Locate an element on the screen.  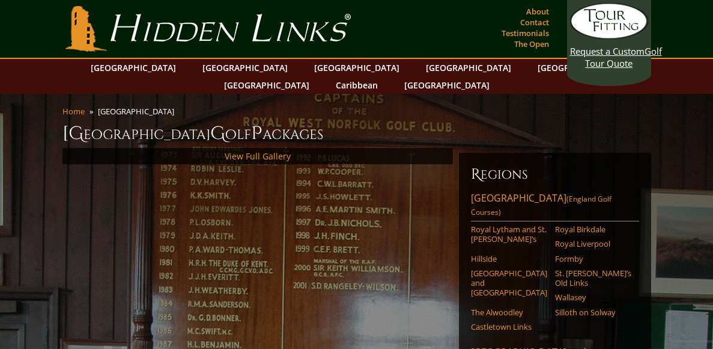
a: Wallasey is located at coordinates (593, 297).